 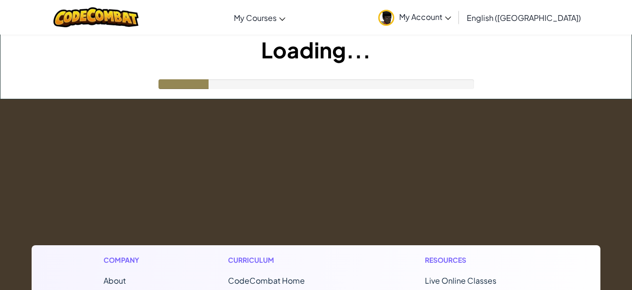 What do you see at coordinates (316, 50) in the screenshot?
I see `h1: Loading...` at bounding box center [316, 50].